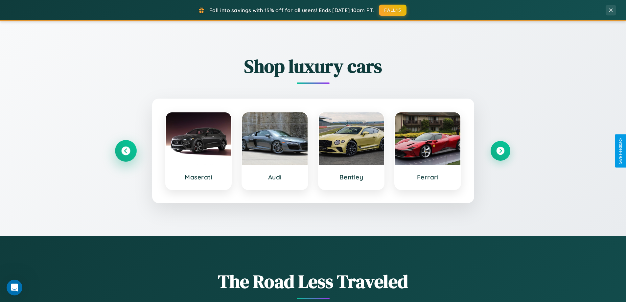  I want to click on h1: The Road Less Traveled, so click(313, 281).